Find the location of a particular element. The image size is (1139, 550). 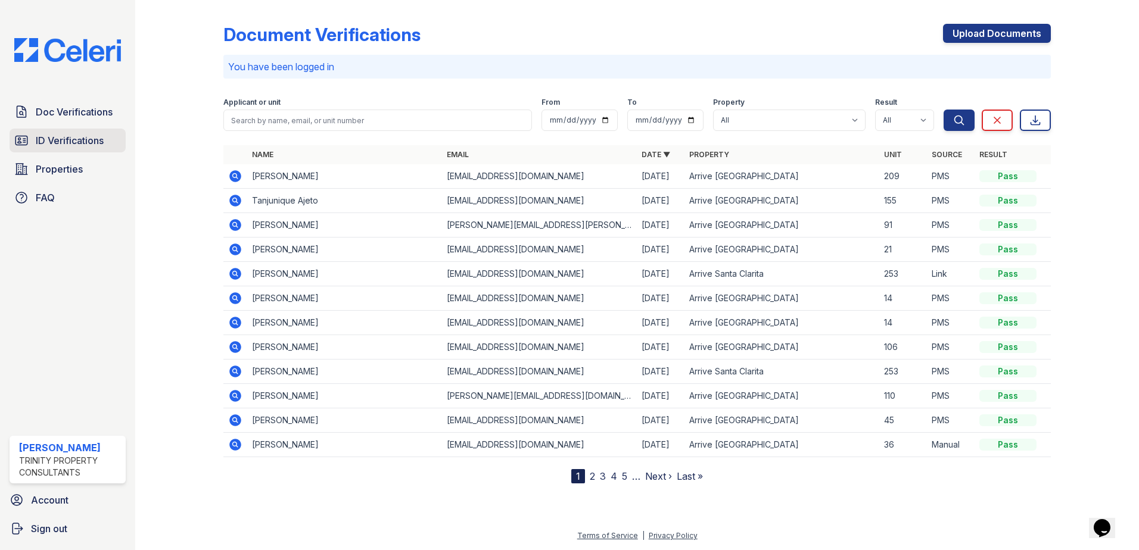

td: 36 is located at coordinates (903, 445).